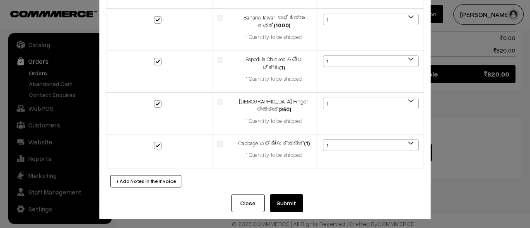 Image resolution: width=530 pixels, height=228 pixels. Describe the element at coordinates (274, 22) in the screenshot. I see `div: Banana Jawari ಬಾಳೆಹಣ್ಣು ಜವಾರಿ` at that location.